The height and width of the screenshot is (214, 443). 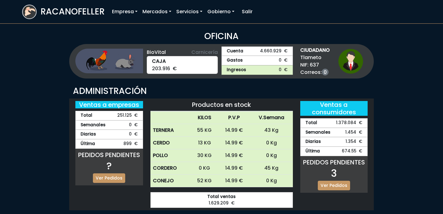 I want to click on h3: OFICINA, so click(x=222, y=36).